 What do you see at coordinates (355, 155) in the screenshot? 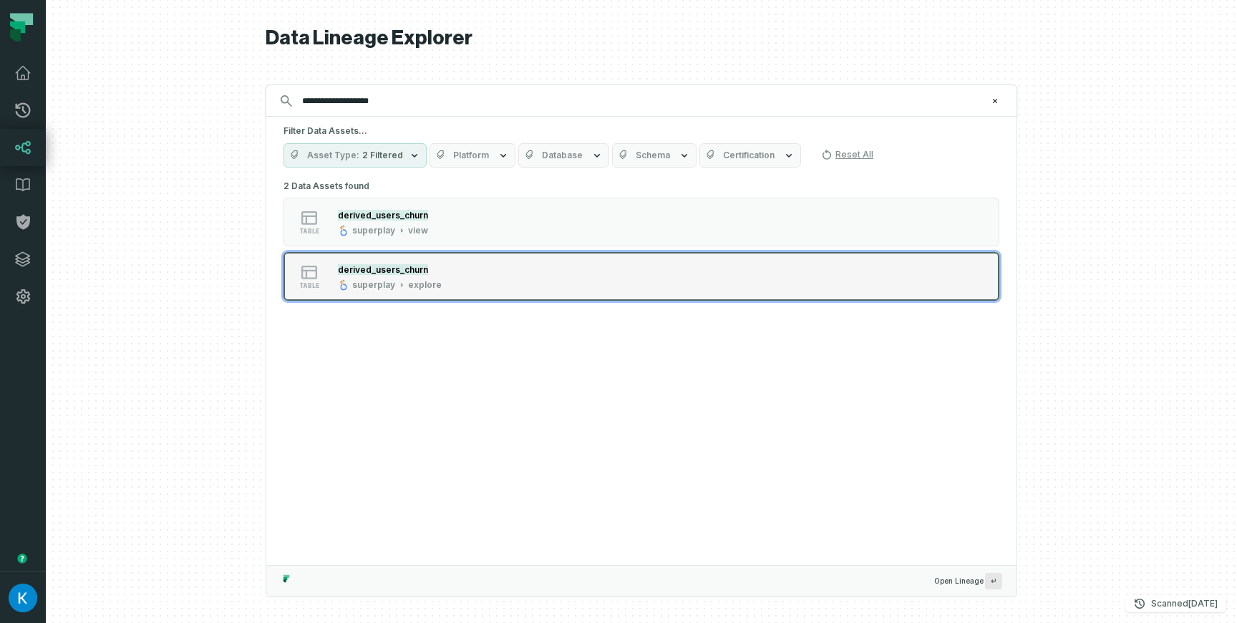
I see `button: Asset Type2 Filtered` at bounding box center [355, 155].